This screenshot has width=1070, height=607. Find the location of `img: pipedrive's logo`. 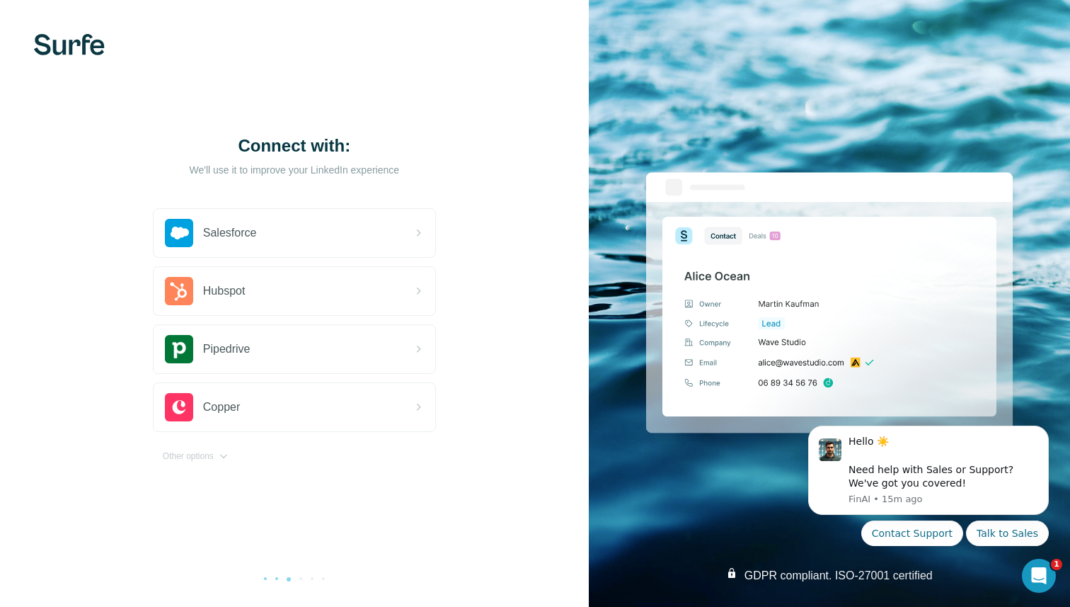

img: pipedrive's logo is located at coordinates (179, 349).